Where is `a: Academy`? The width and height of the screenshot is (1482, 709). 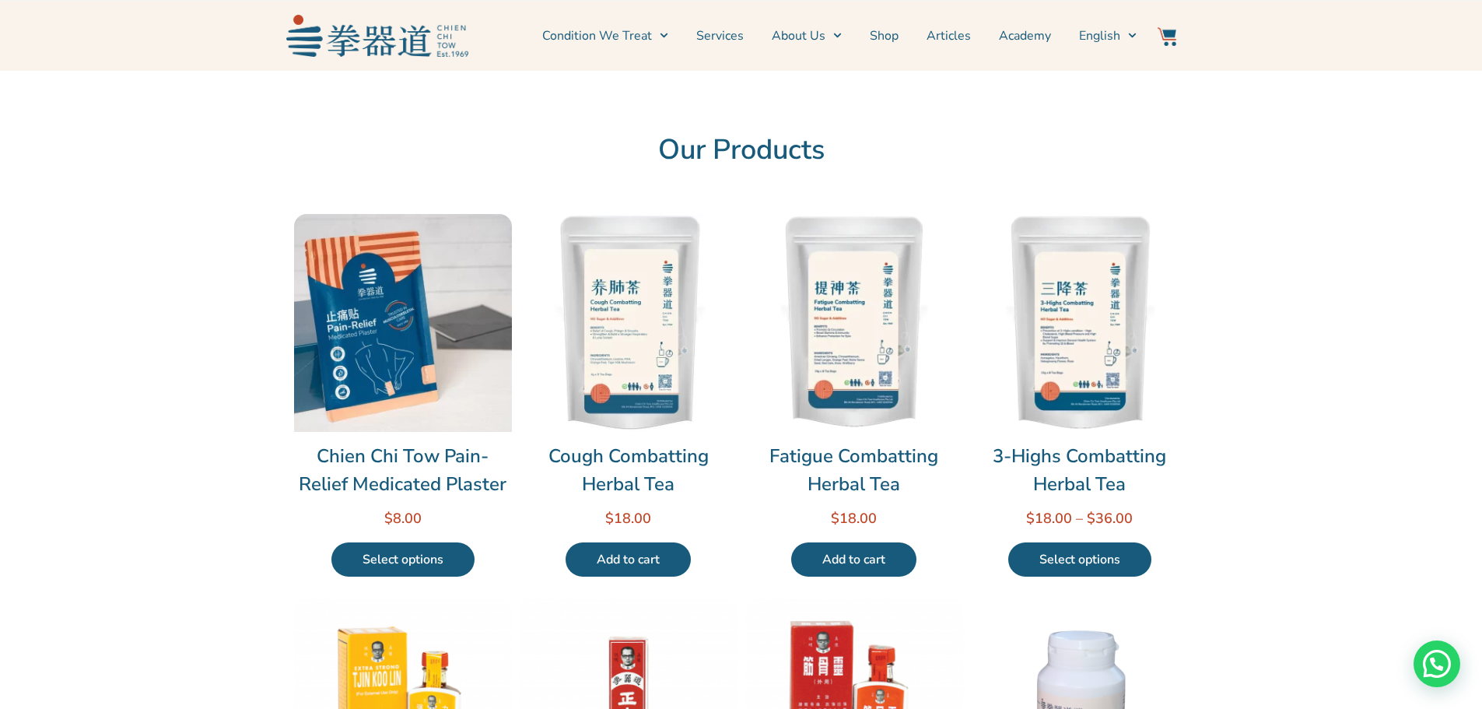 a: Academy is located at coordinates (1025, 36).